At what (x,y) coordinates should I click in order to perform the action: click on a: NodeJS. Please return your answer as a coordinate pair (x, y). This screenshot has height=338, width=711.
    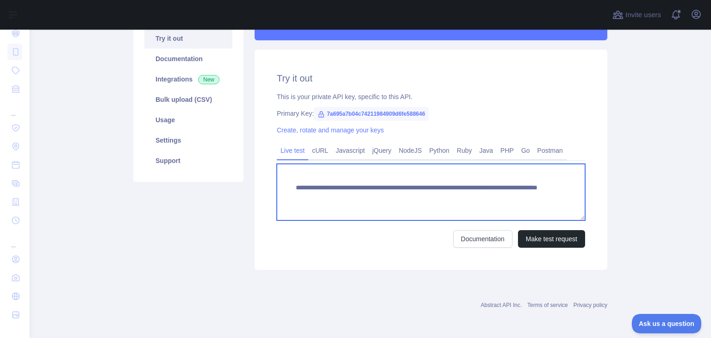
    Looking at the image, I should click on (410, 150).